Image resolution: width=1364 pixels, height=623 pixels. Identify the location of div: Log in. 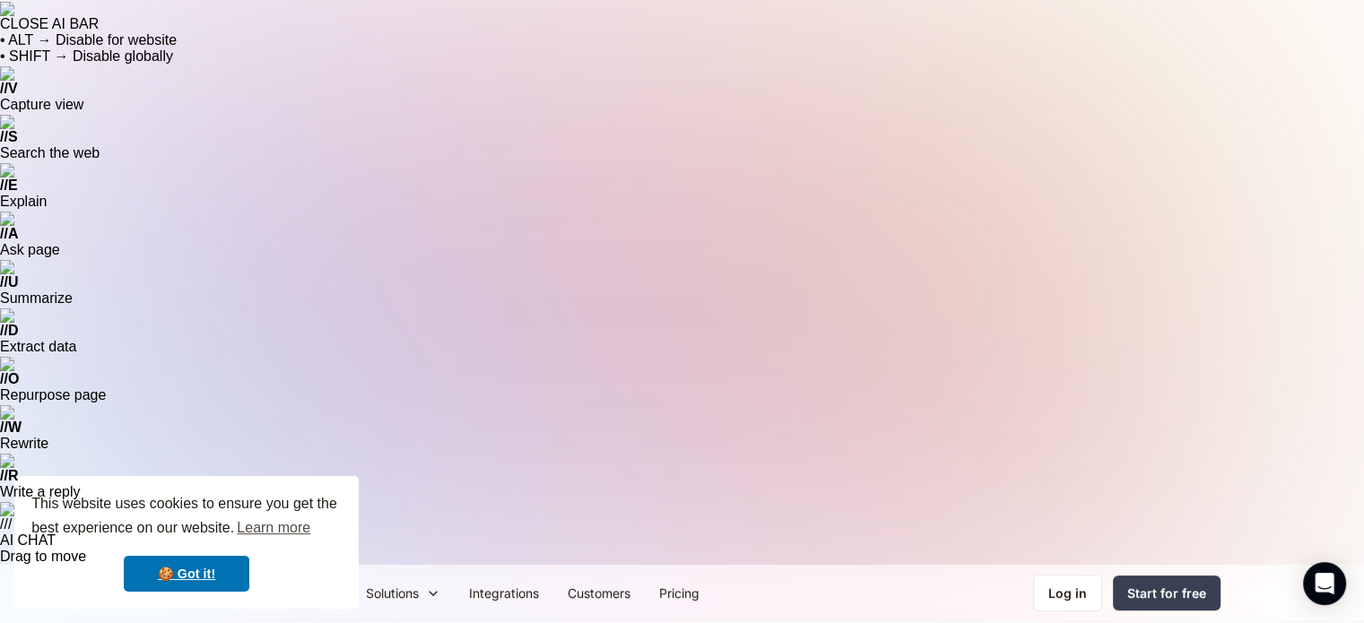
(1067, 593).